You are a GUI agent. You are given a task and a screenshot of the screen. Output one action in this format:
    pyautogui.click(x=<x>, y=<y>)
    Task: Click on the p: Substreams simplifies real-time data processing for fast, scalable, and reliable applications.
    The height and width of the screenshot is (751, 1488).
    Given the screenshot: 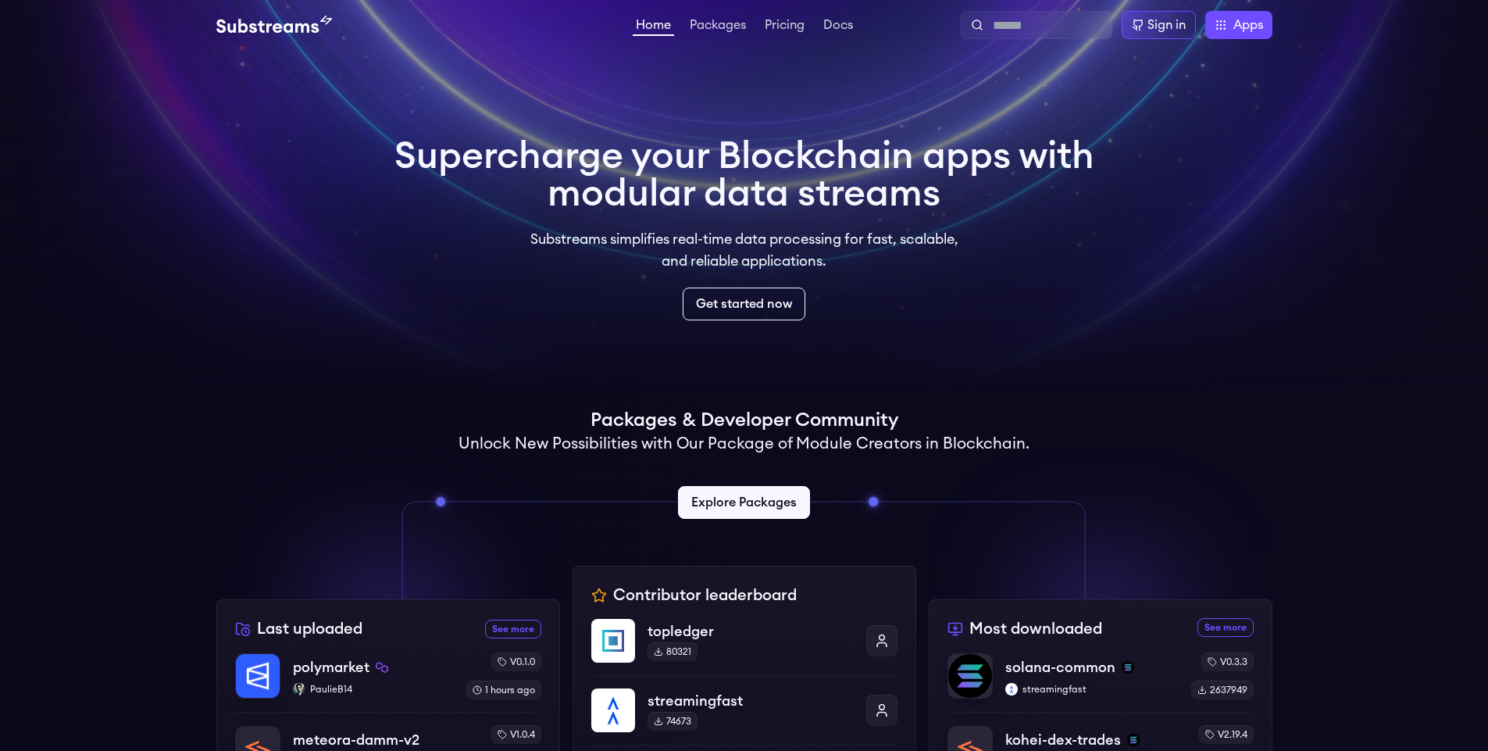 What is the action you would take?
    pyautogui.click(x=744, y=250)
    